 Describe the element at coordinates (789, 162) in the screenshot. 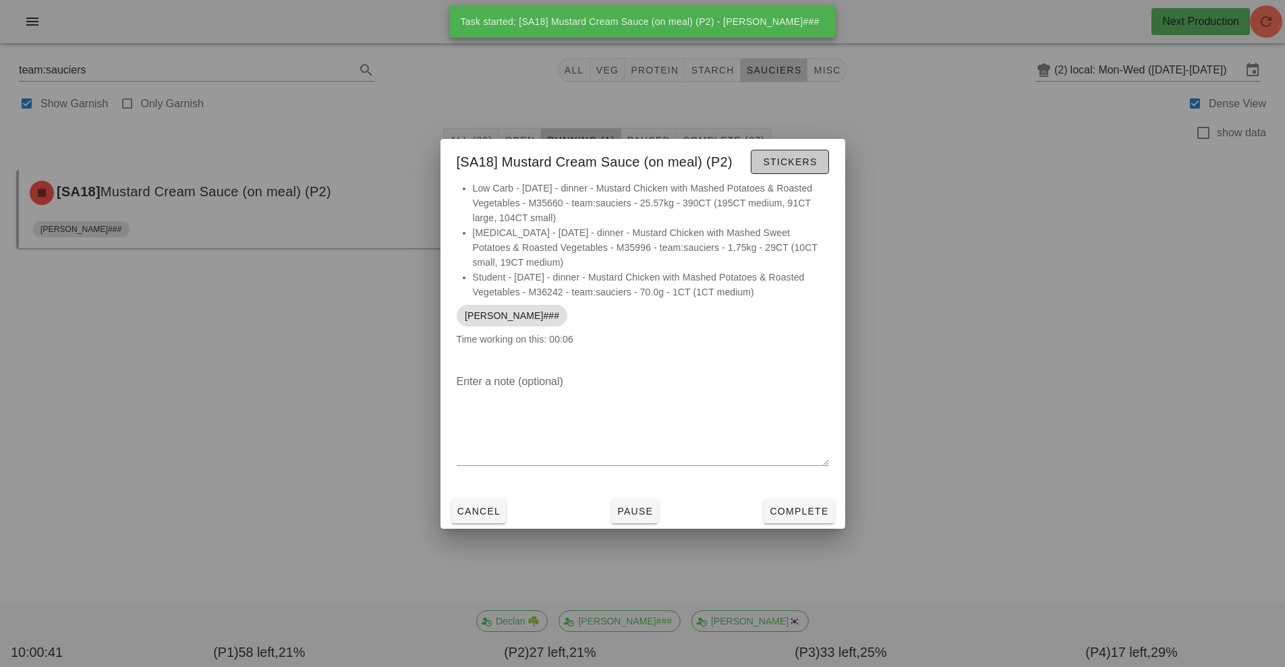

I see `span: Stickers` at that location.